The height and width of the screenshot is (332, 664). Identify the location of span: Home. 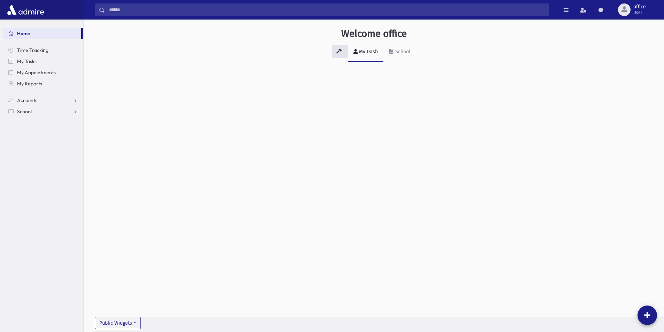
(24, 33).